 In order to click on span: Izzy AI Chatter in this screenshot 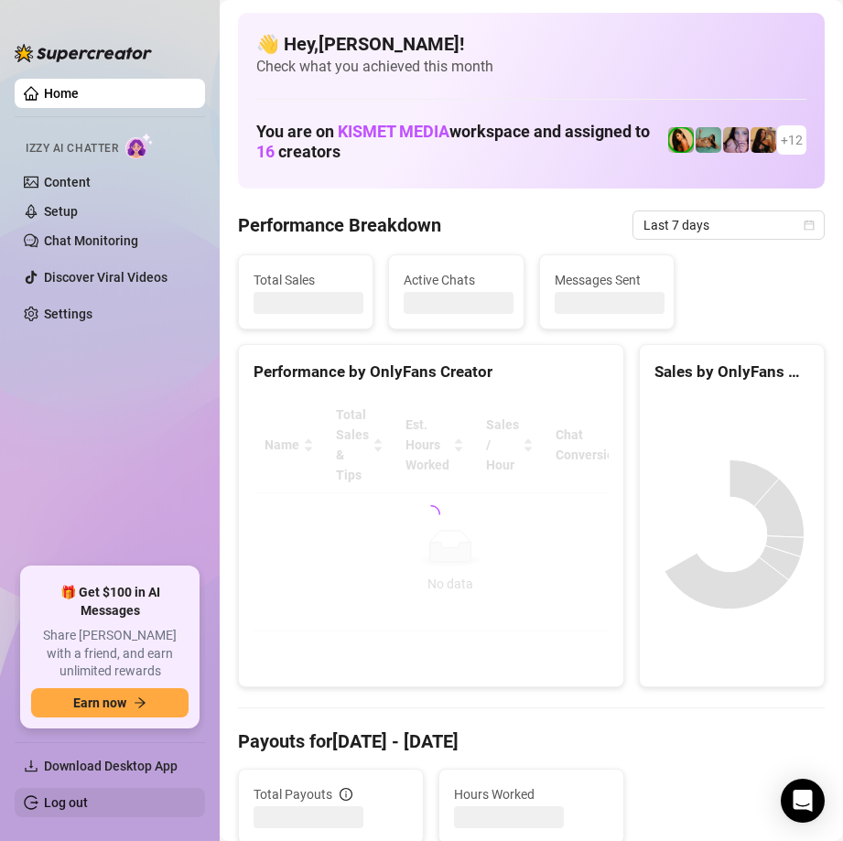, I will do `click(71, 148)`.